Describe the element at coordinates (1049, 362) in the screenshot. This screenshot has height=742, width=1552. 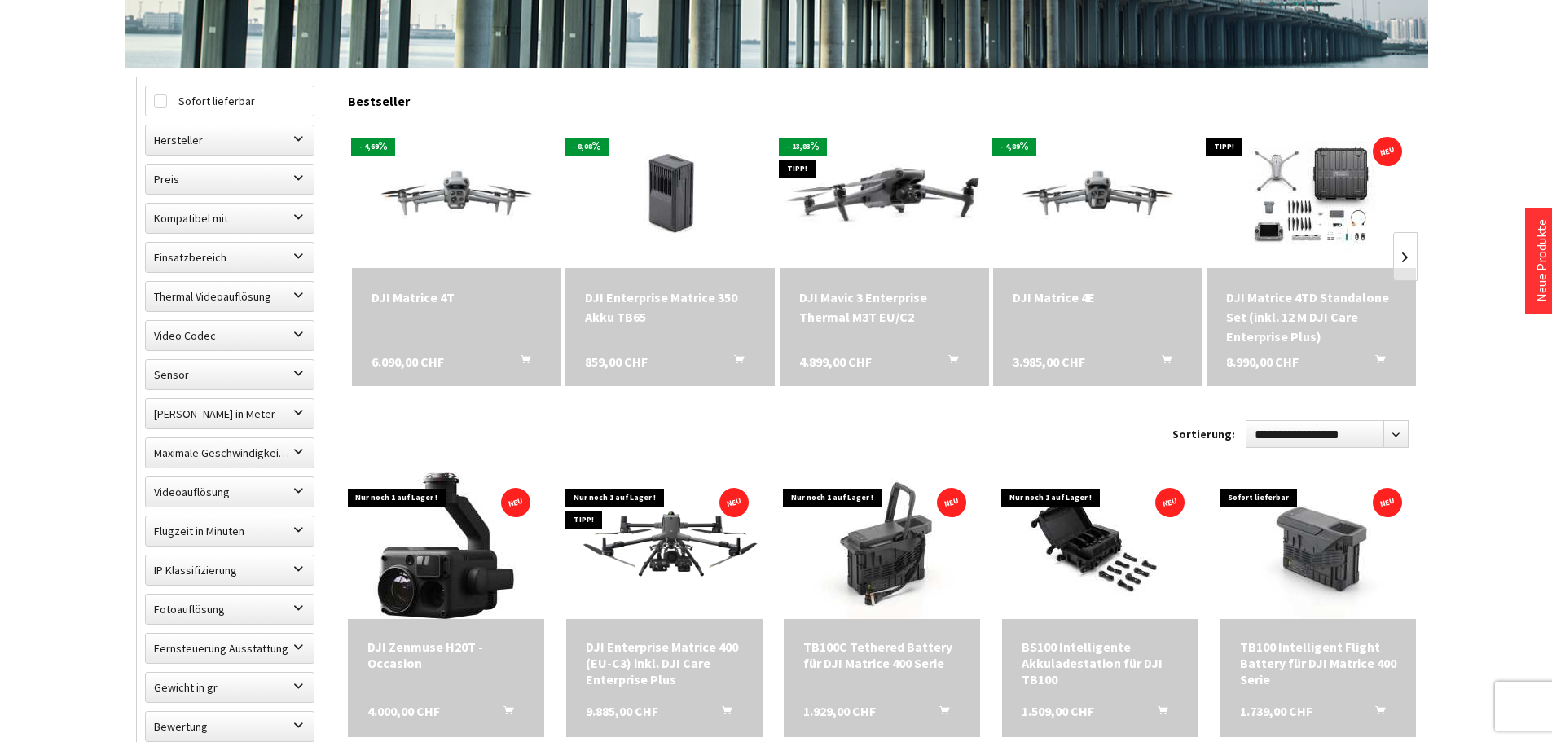
I see `span: 3.985,00 CHF` at that location.